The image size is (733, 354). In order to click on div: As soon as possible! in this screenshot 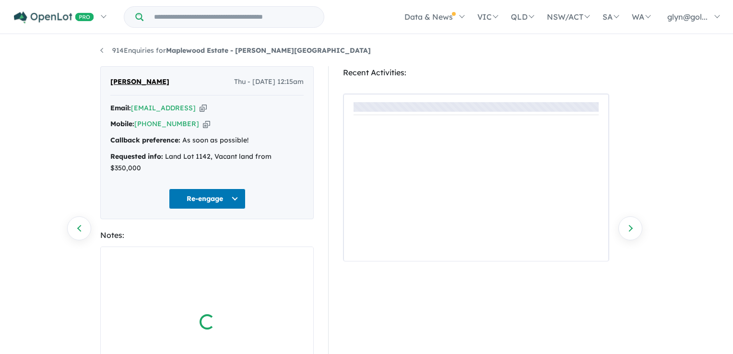, I will do `click(207, 141)`.